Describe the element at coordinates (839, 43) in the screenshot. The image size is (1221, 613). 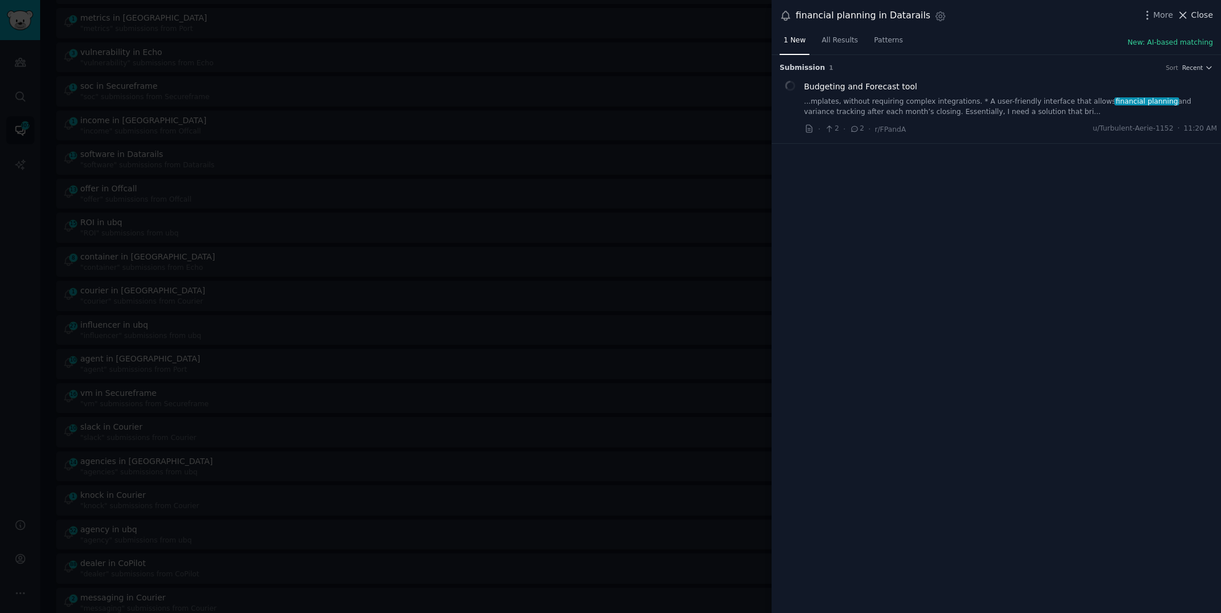
I see `a: All Results` at that location.